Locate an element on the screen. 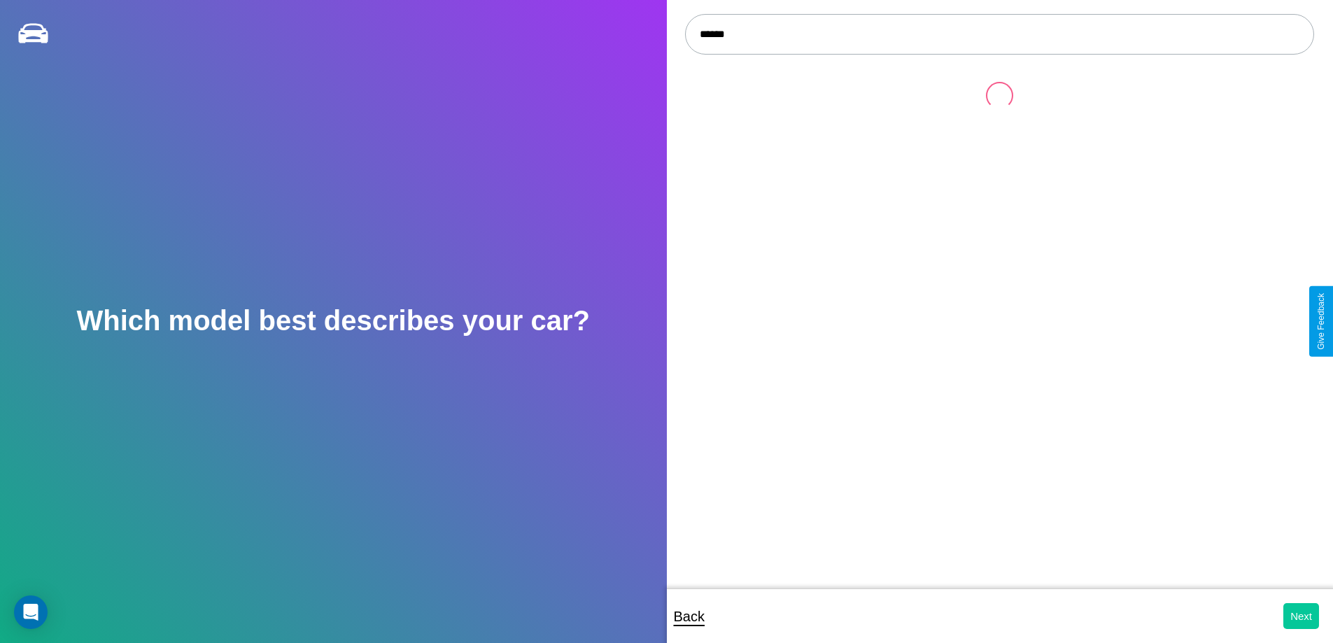  h2: Which model best describes your car? is located at coordinates (333, 320).